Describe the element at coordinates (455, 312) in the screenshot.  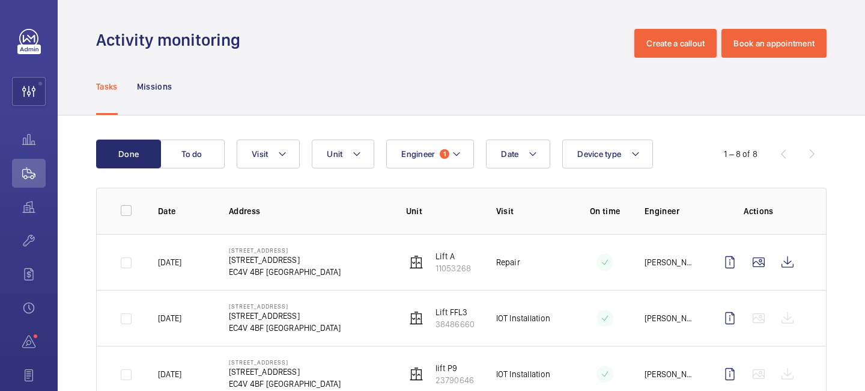
I see `p: Lift FFL3` at that location.